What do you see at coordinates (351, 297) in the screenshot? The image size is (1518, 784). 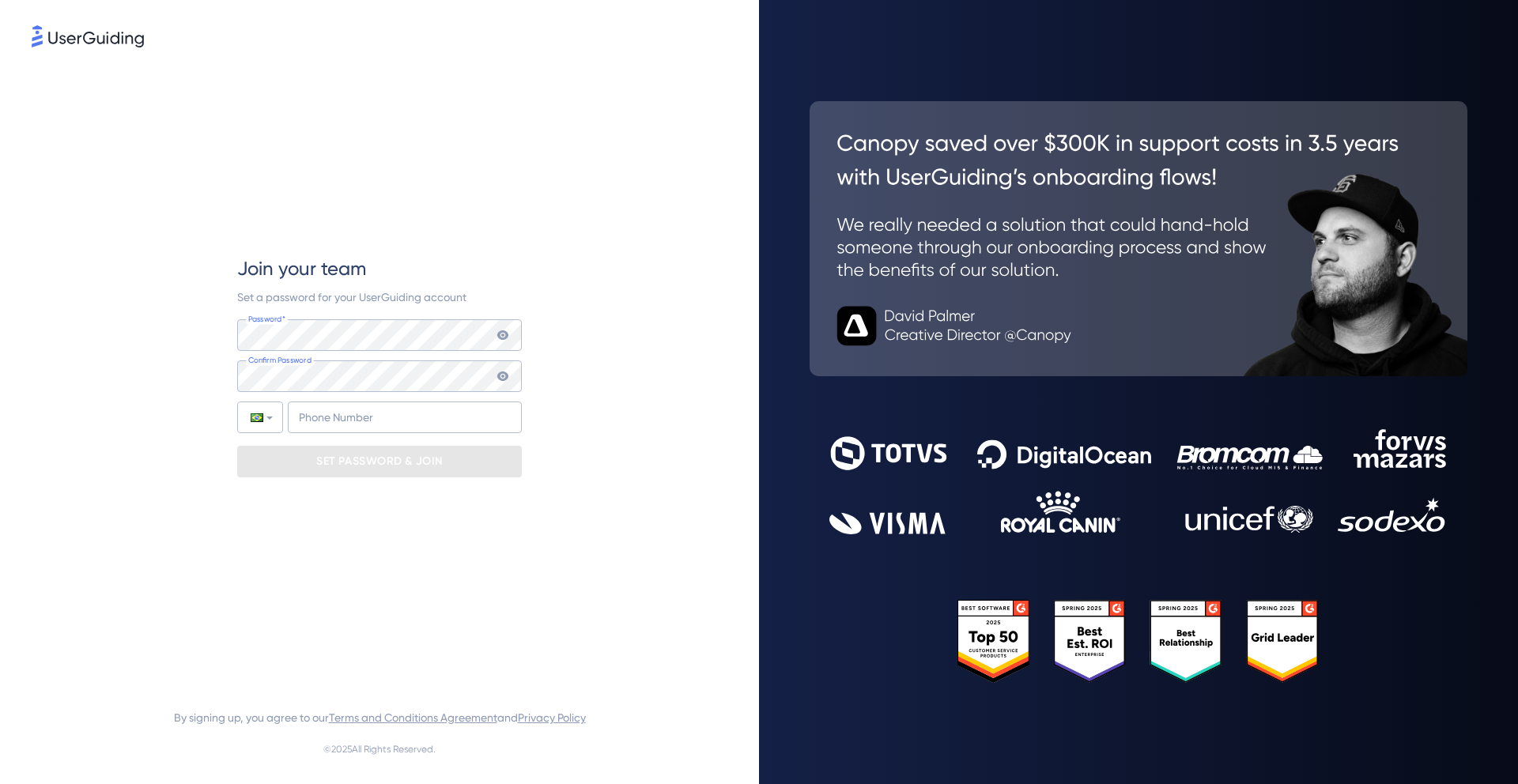 I see `span: Set a password for your UserGuiding account` at bounding box center [351, 297].